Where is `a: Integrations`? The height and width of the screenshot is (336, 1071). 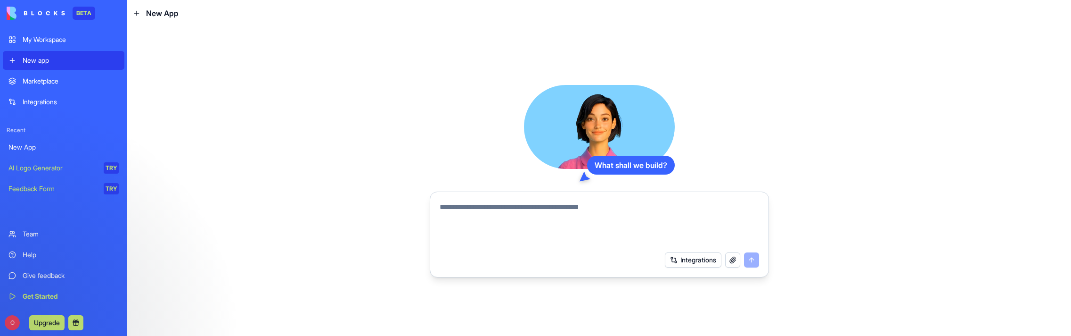 a: Integrations is located at coordinates (64, 102).